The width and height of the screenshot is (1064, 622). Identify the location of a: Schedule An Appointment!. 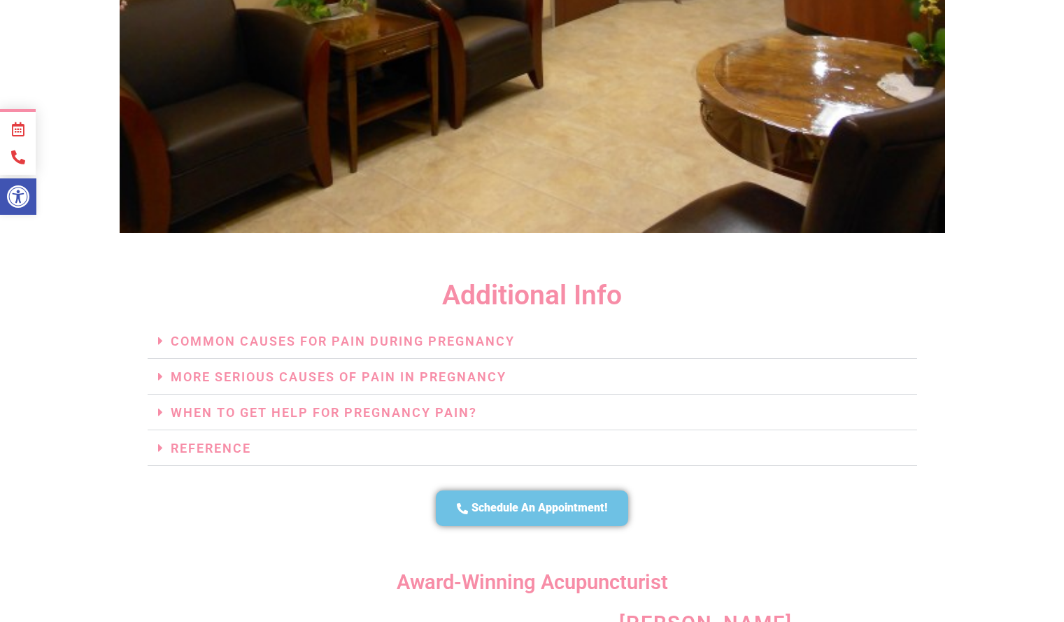
(532, 508).